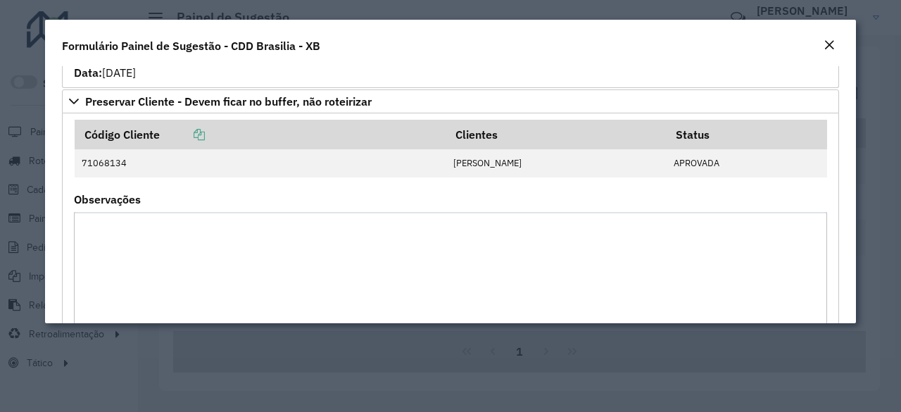 The height and width of the screenshot is (412, 901). What do you see at coordinates (228, 101) in the screenshot?
I see `span: Preservar Cliente - Devem ficar no buffer, não roteirizar` at bounding box center [228, 101].